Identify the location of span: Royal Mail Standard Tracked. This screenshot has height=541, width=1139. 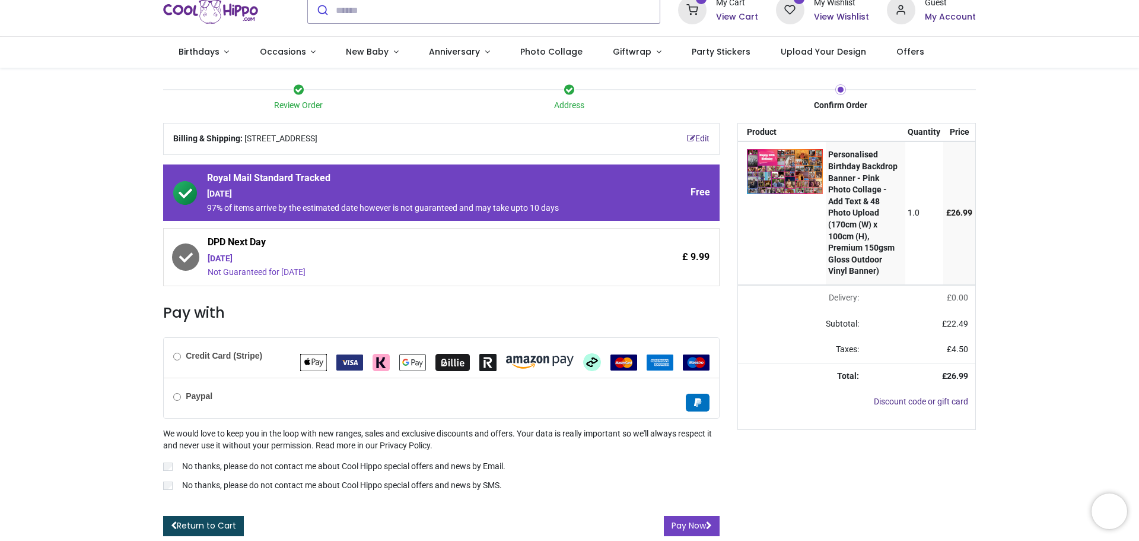
(408, 180).